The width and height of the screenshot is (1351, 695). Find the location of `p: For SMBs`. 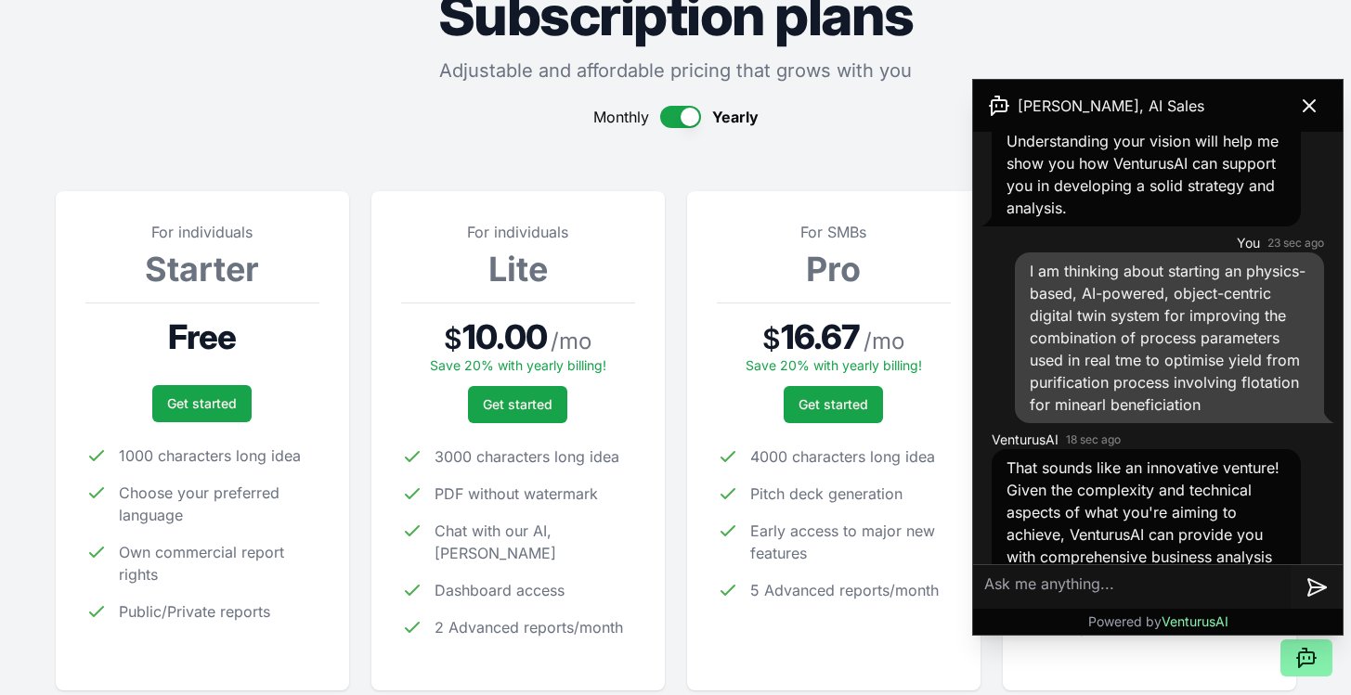

p: For SMBs is located at coordinates (834, 232).